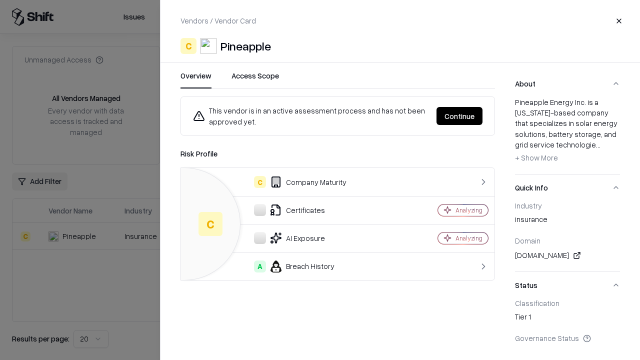 Image resolution: width=640 pixels, height=360 pixels. What do you see at coordinates (296, 238) in the screenshot?
I see `div: AI Exposure` at bounding box center [296, 238].